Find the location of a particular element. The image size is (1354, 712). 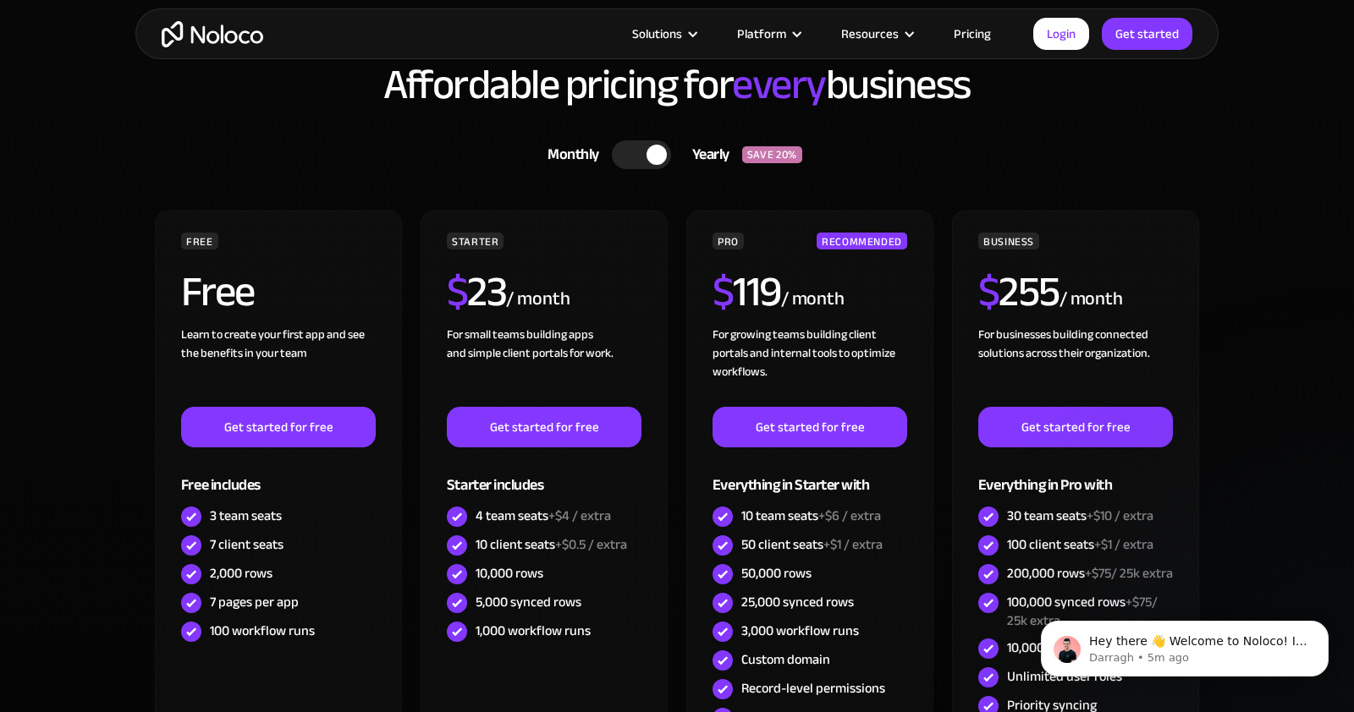

div: Everything in Starter with is located at coordinates (810, 475).